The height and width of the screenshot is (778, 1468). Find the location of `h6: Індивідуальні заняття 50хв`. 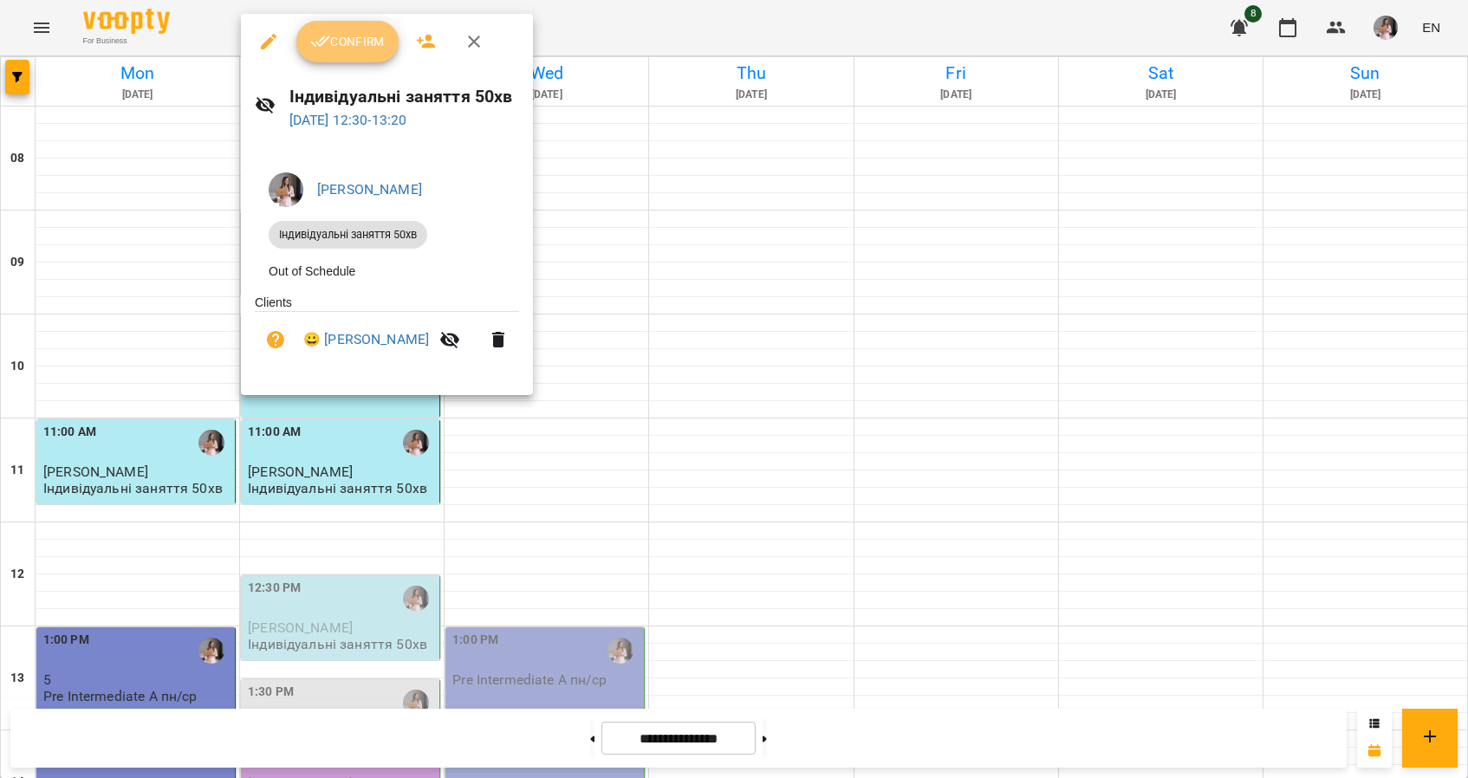

h6: Індивідуальні заняття 50хв is located at coordinates (404, 96).